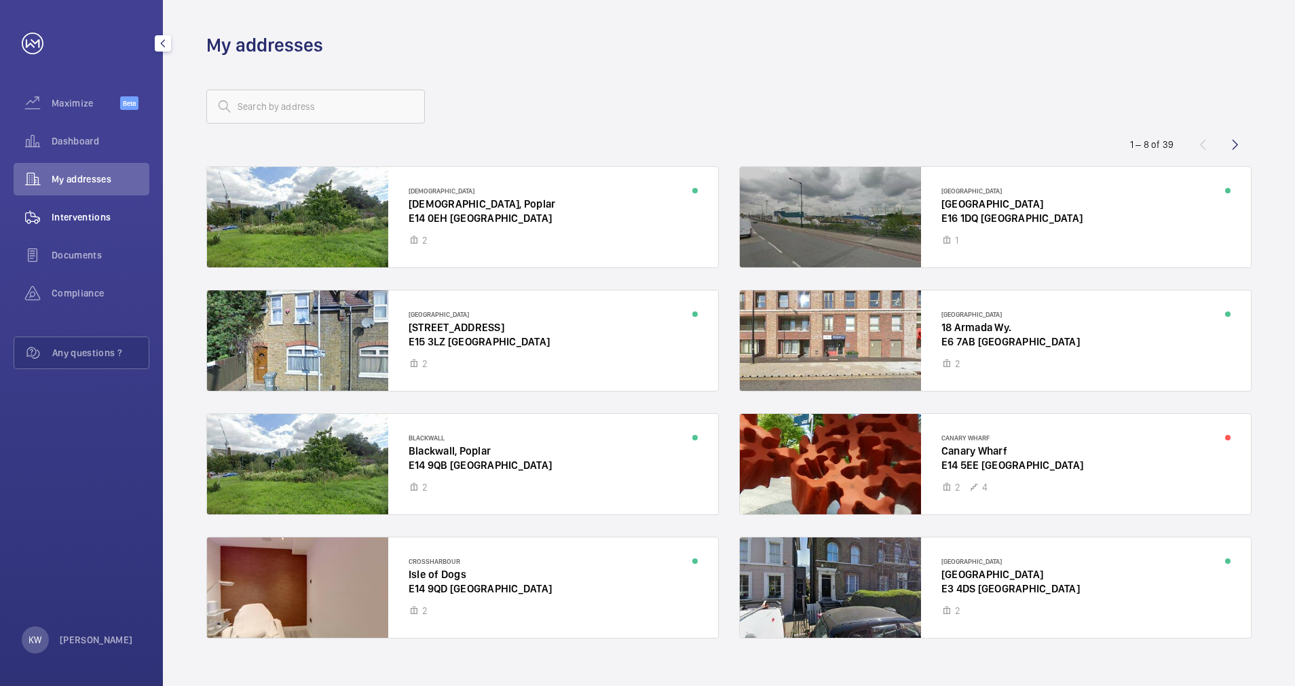 The height and width of the screenshot is (686, 1295). What do you see at coordinates (100, 179) in the screenshot?
I see `span: My addresses` at bounding box center [100, 179].